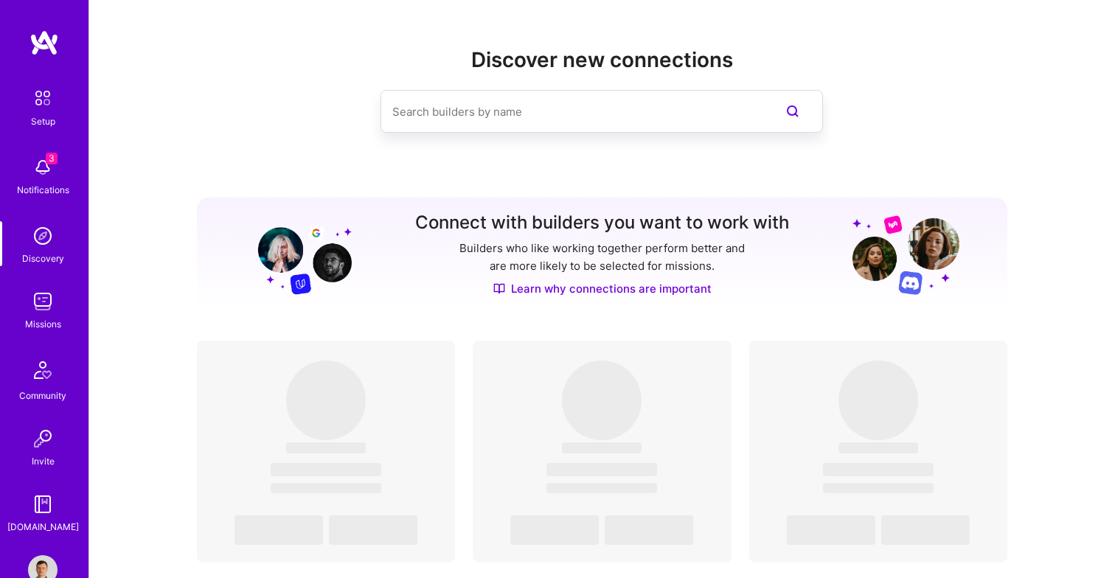 The height and width of the screenshot is (578, 1115). Describe the element at coordinates (43, 324) in the screenshot. I see `div: Missions` at that location.